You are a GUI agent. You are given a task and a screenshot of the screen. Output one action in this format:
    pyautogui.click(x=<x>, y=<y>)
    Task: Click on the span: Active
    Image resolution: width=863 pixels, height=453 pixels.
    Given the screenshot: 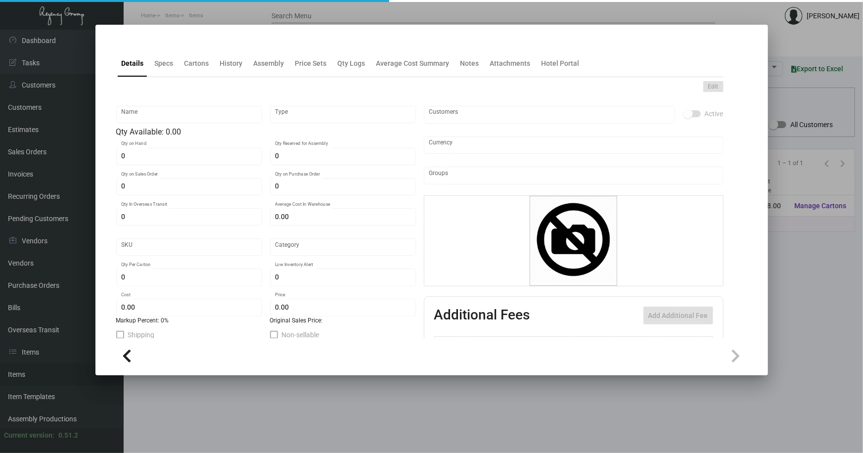 What is the action you would take?
    pyautogui.click(x=714, y=114)
    